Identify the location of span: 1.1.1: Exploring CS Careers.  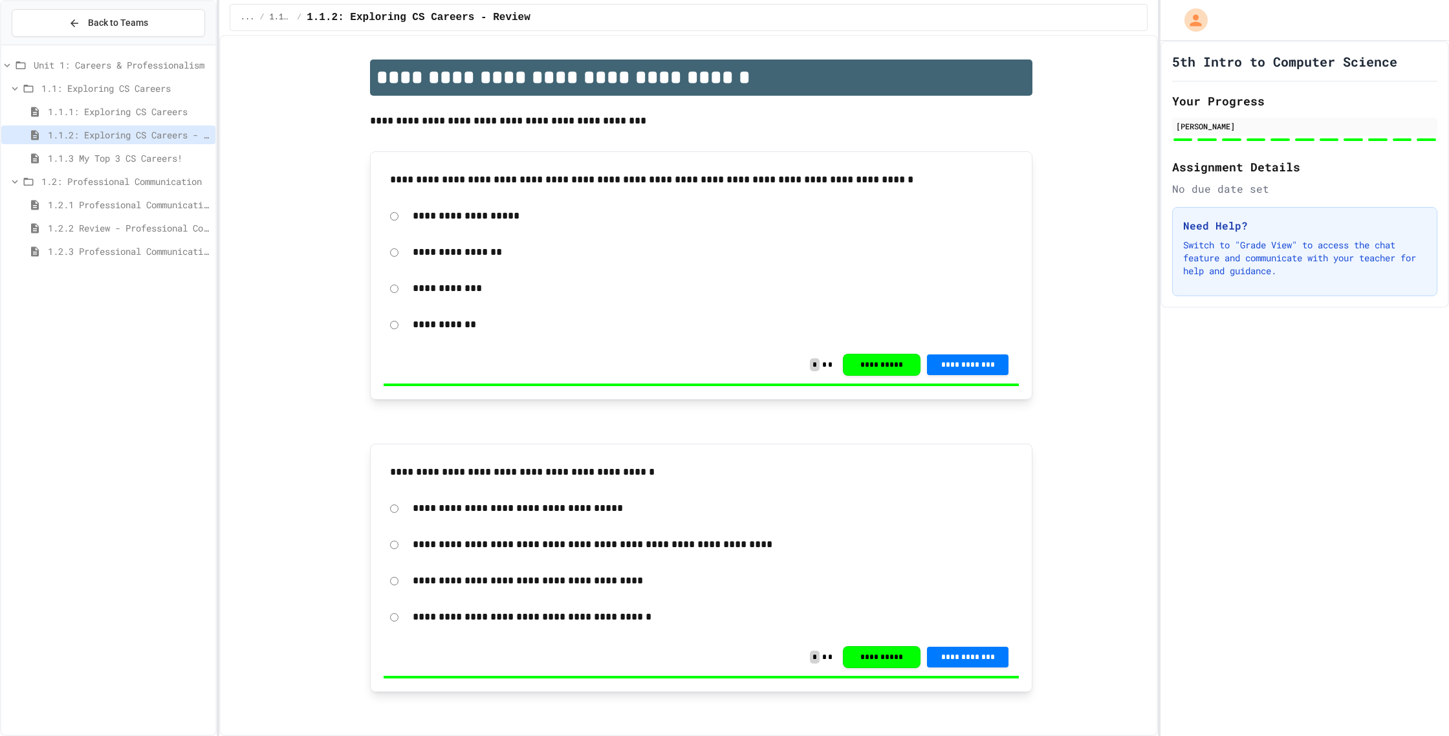
(129, 111).